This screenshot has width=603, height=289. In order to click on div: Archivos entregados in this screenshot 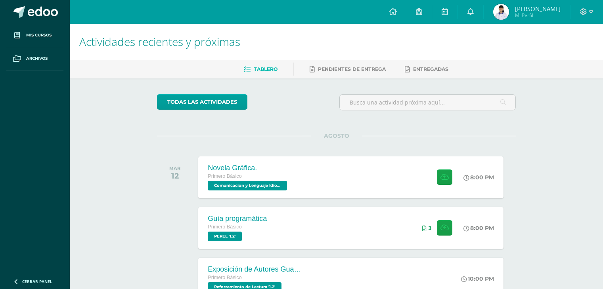, I will do `click(426, 228)`.